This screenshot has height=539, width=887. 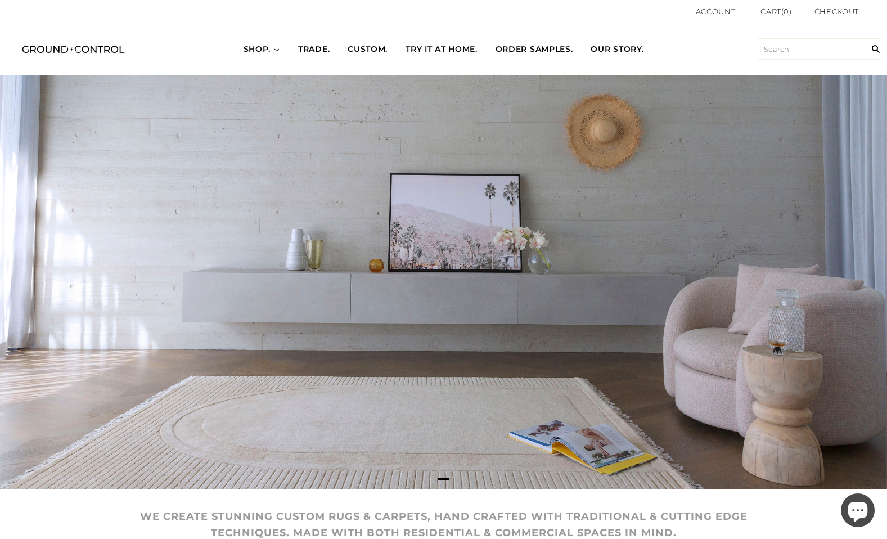 I want to click on span: Cart, so click(x=770, y=11).